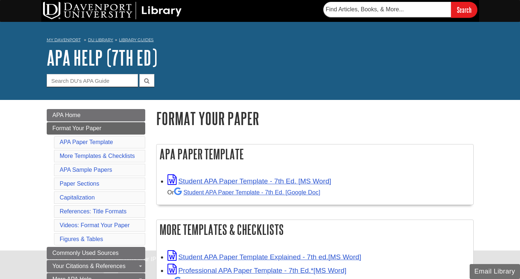 This screenshot has width=520, height=279. What do you see at coordinates (400, 9) in the screenshot?
I see `form: Searches DU Library's articles, books, and more` at bounding box center [400, 9].